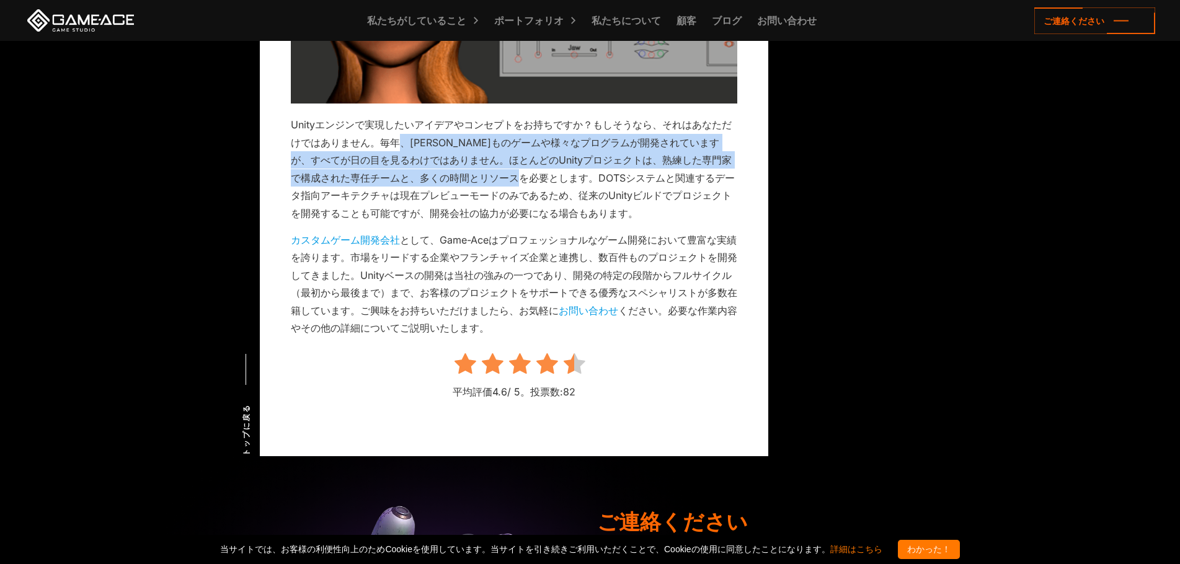  What do you see at coordinates (524, 549) in the screenshot?
I see `font: 当サイトでは、お客様の利便性向上のためCookieを使用しています。当サイトを引き続きご利用いただくことで、Cookieの使用に同意したことになります。` at bounding box center [524, 549].